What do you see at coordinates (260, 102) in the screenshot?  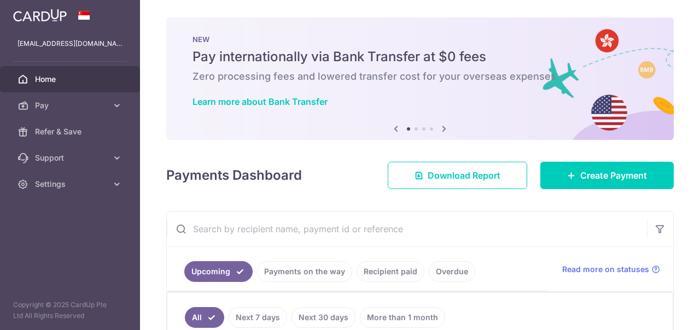 I see `a: Learn more about Bank Transfer` at bounding box center [260, 102].